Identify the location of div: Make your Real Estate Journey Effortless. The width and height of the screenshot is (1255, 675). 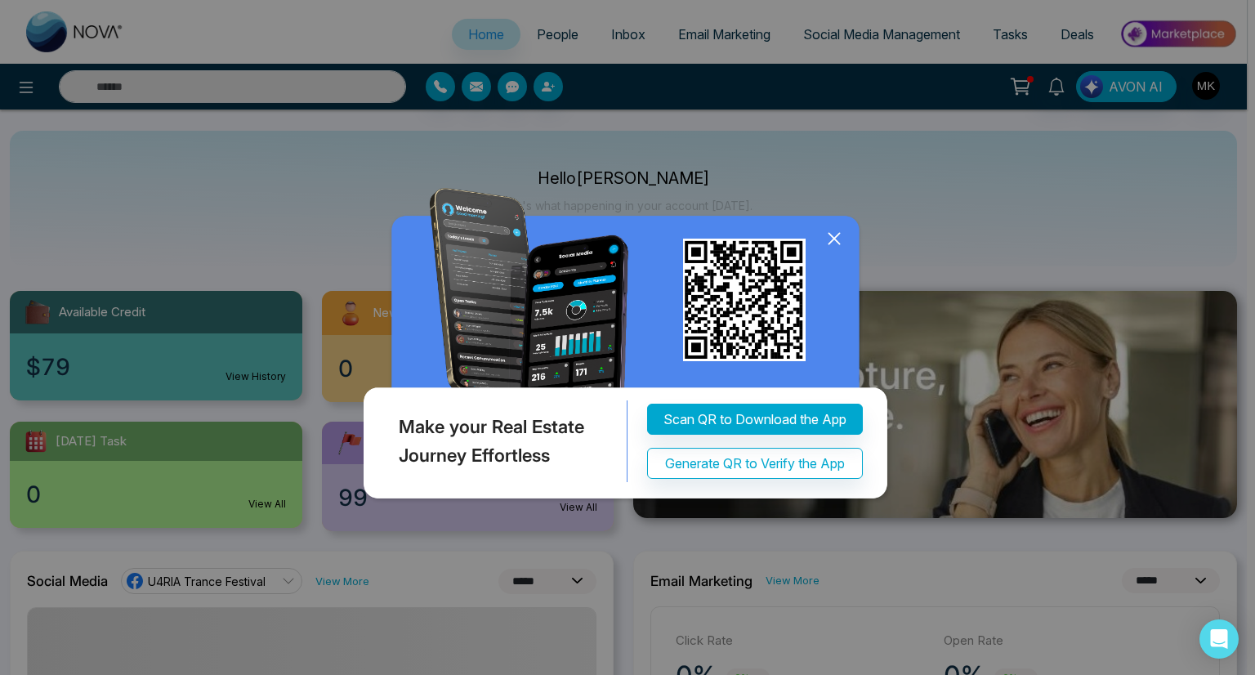
(494, 441).